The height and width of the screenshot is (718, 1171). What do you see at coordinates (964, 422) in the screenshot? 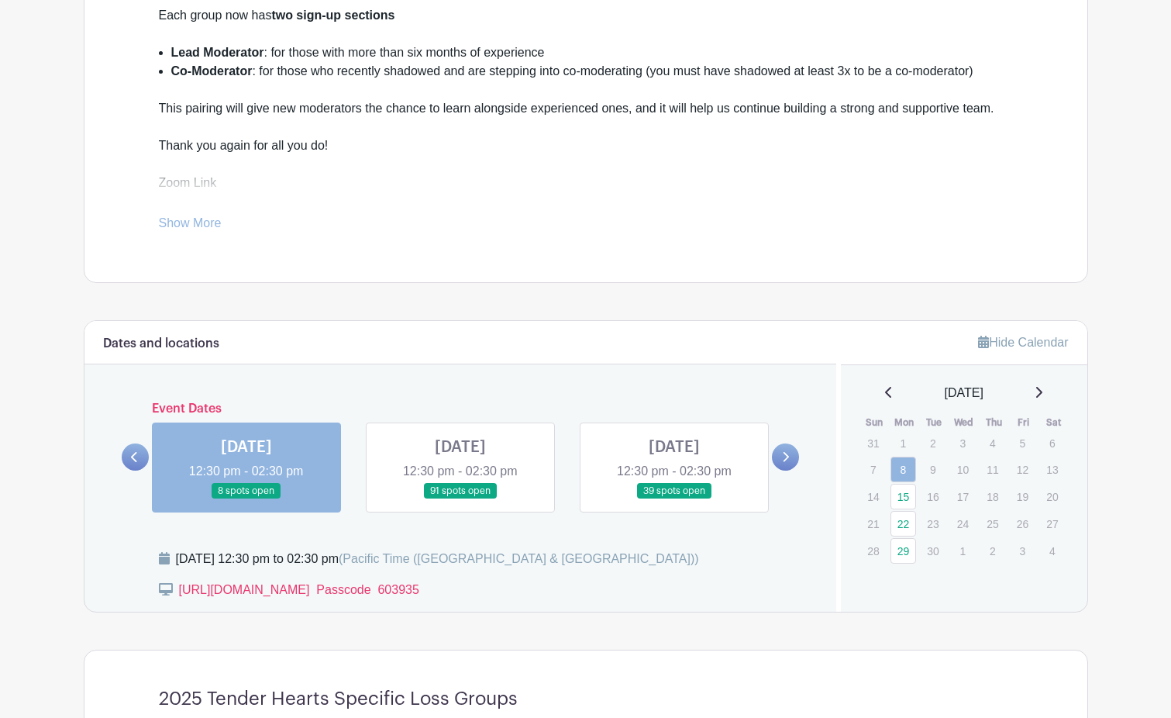
I see `th: Wed` at bounding box center [964, 422].